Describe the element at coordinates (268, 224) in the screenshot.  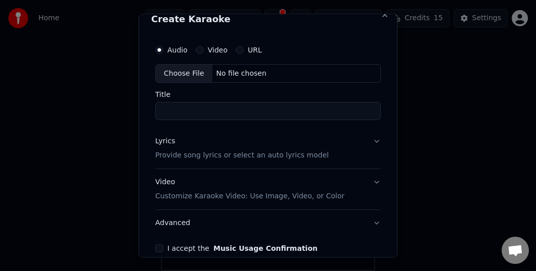
I see `button: Advanced` at that location.